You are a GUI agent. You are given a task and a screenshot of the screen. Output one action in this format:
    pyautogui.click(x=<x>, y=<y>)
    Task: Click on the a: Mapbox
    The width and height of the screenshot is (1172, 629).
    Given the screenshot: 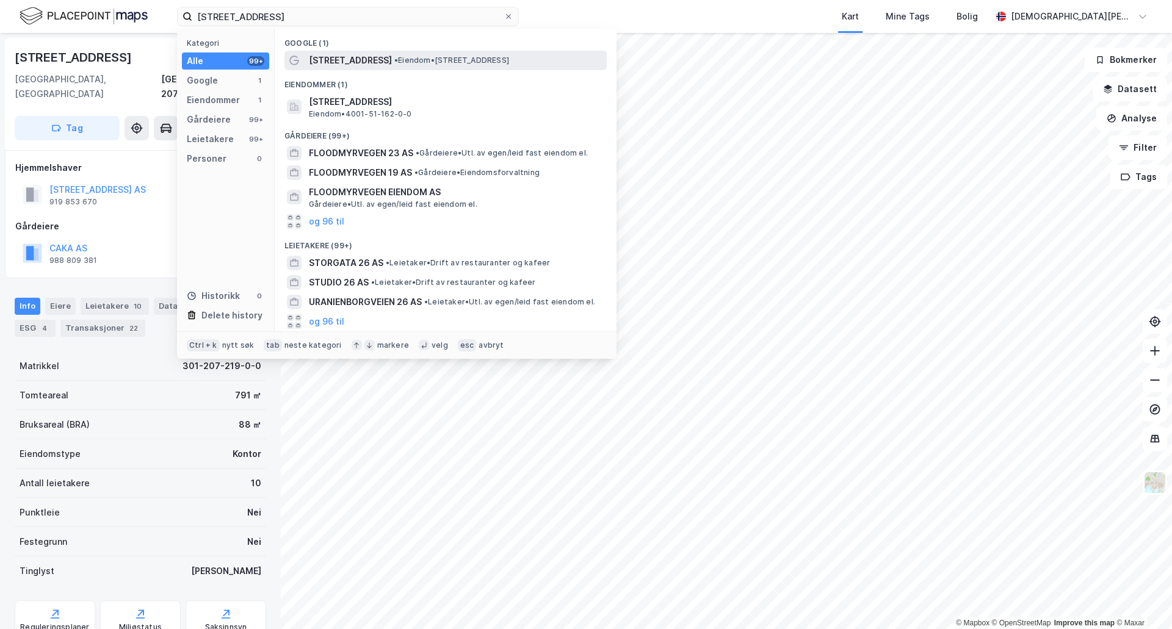 What is the action you would take?
    pyautogui.click(x=972, y=623)
    